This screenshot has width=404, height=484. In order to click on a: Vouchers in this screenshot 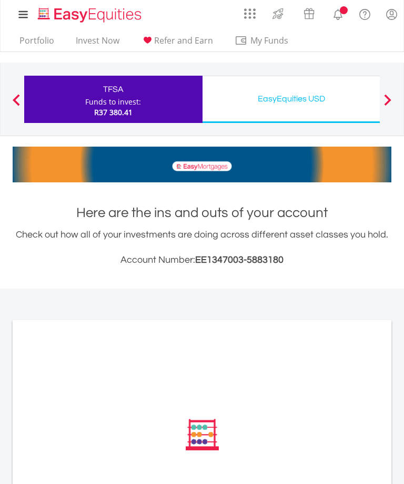, I will do `click(309, 12)`.